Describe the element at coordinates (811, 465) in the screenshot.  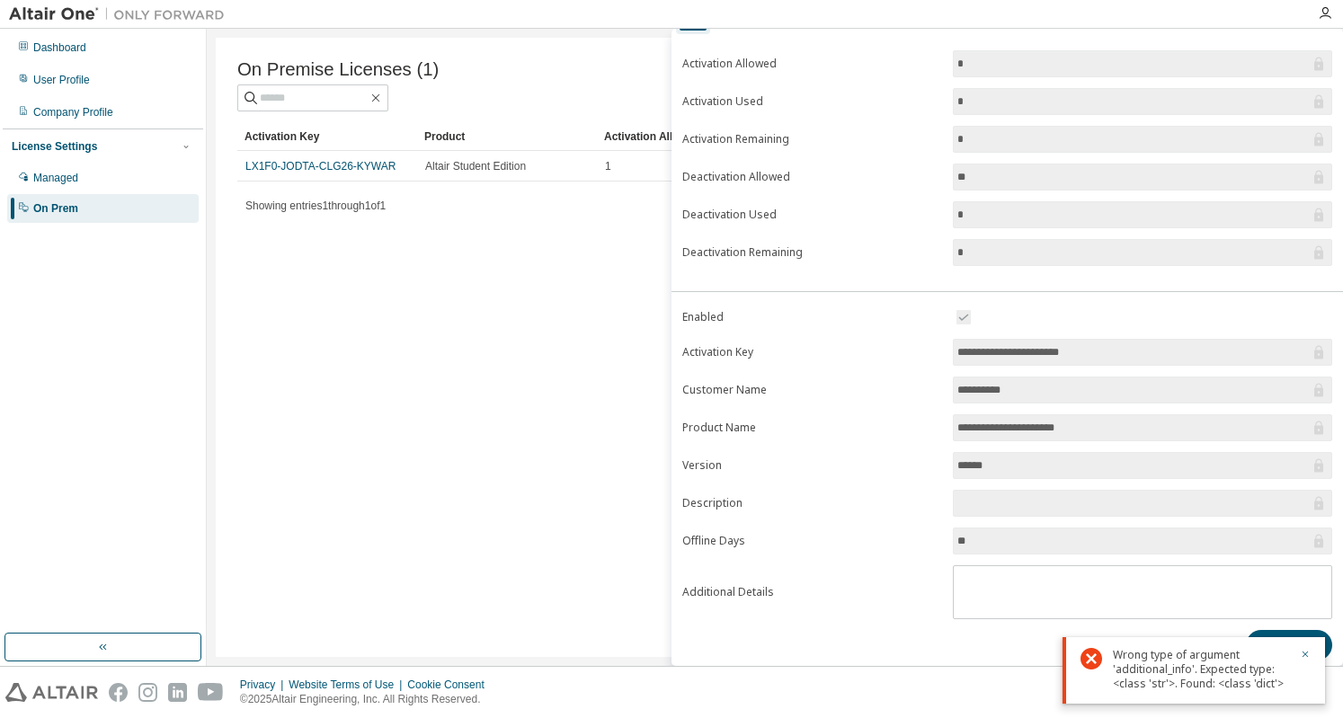
I see `label: Version` at that location.